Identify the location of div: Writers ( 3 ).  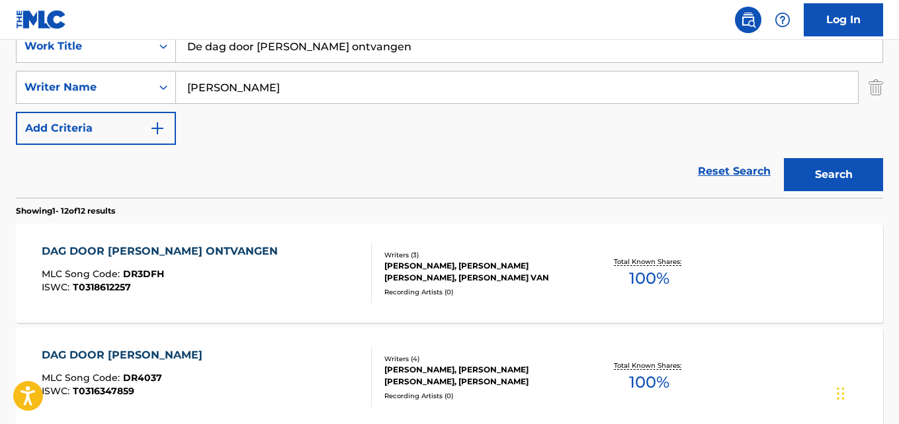
(481, 255).